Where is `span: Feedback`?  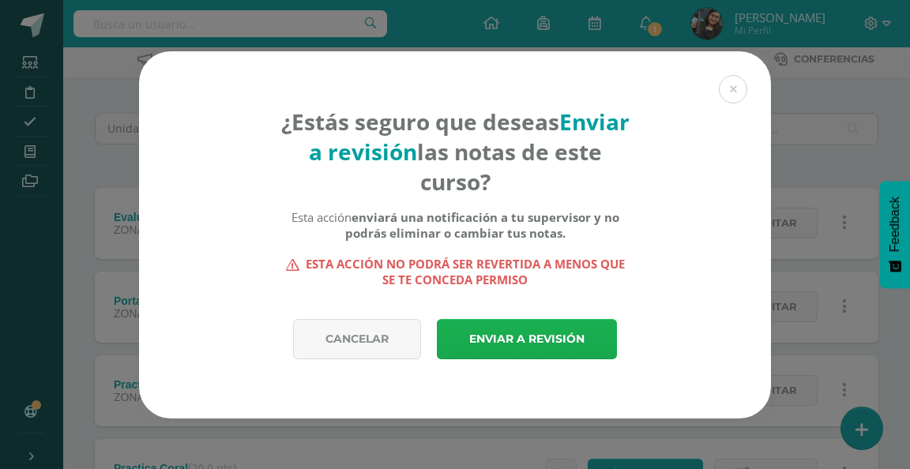 span: Feedback is located at coordinates (895, 224).